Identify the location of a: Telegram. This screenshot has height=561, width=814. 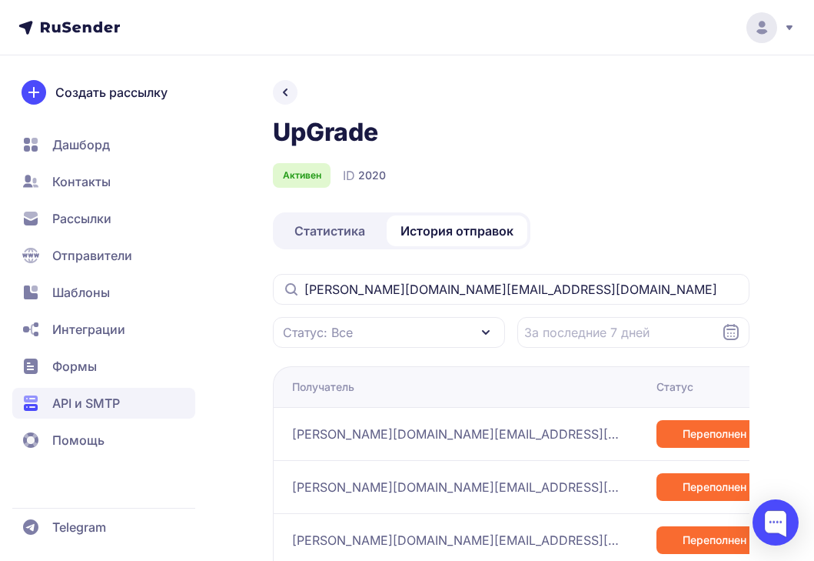
(104, 527).